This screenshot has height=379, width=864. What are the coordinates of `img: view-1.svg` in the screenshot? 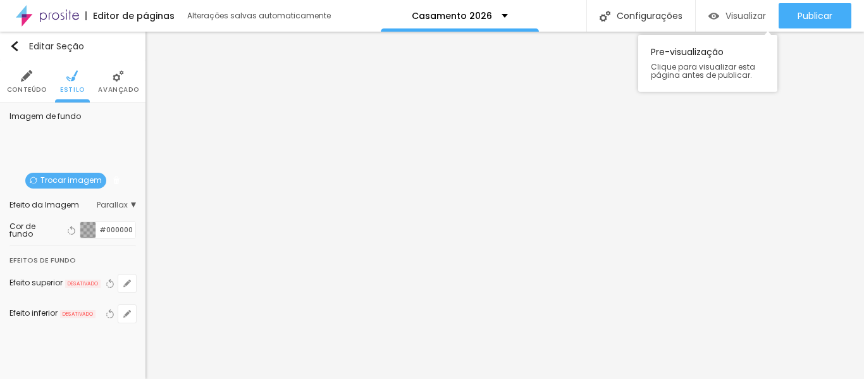 It's located at (714, 16).